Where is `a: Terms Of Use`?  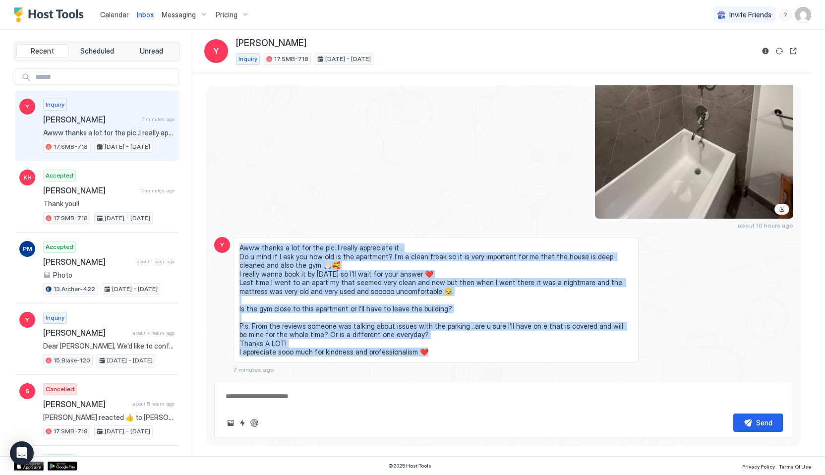 a: Terms Of Use is located at coordinates (794, 465).